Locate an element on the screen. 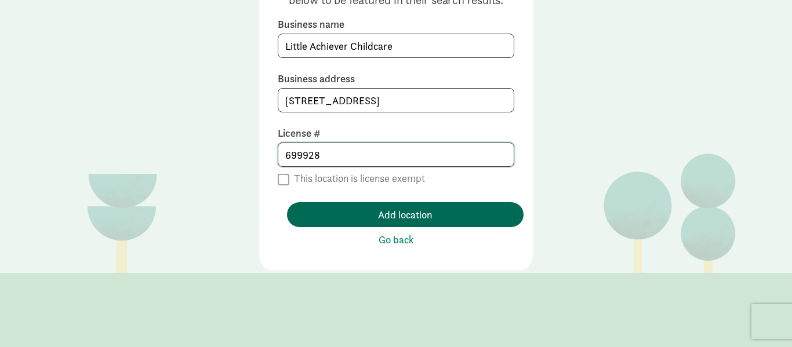 Image resolution: width=792 pixels, height=347 pixels. label: Business name is located at coordinates (396, 24).